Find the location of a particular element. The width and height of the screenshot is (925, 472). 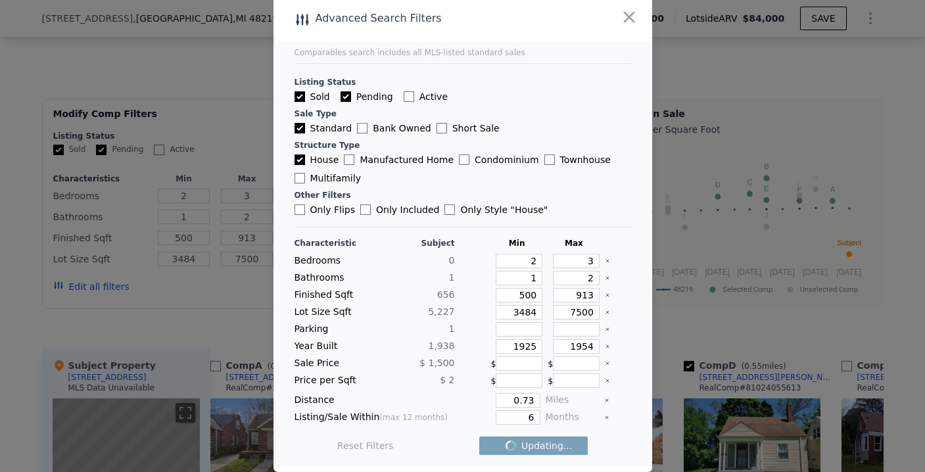

div: Year Built is located at coordinates (333, 346).